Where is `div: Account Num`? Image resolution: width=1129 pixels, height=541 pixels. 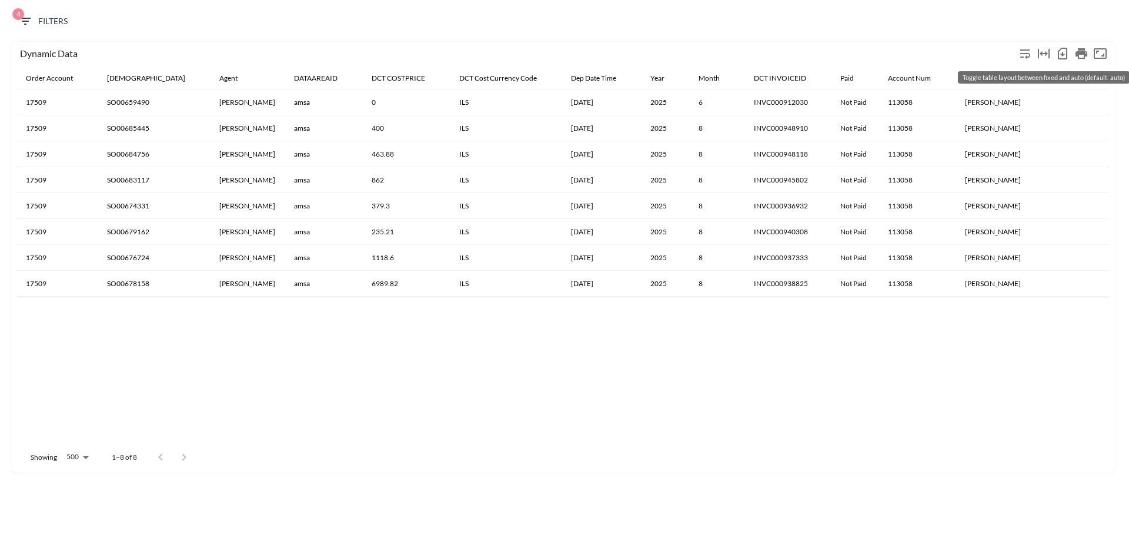 div: Account Num is located at coordinates (909, 78).